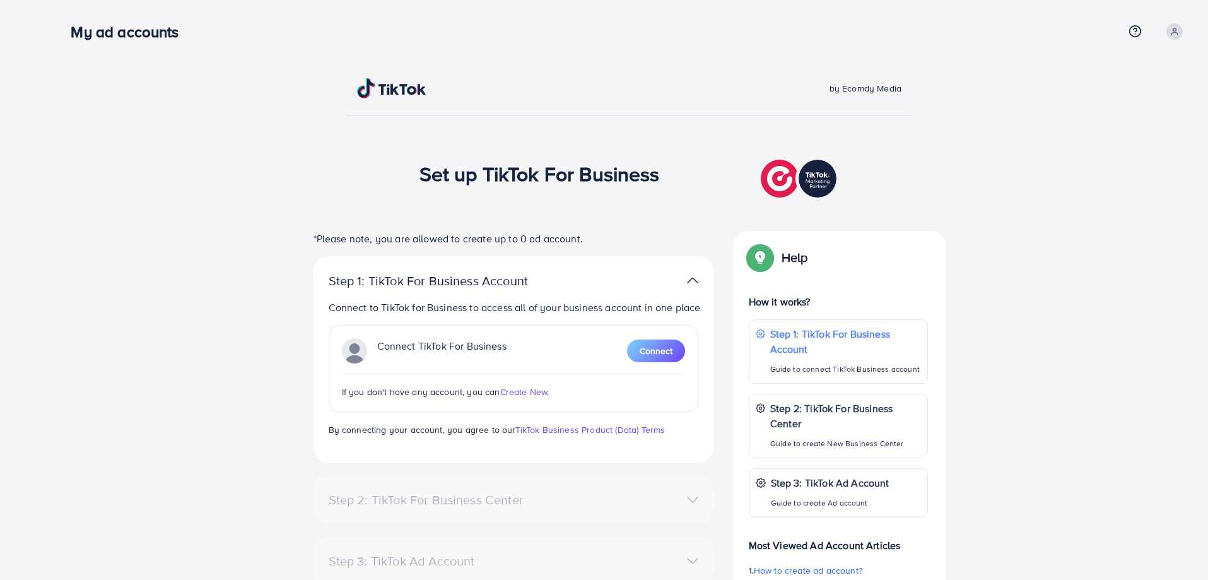 This screenshot has width=1208, height=580. Describe the element at coordinates (866, 88) in the screenshot. I see `span: by Ecomdy Media` at that location.